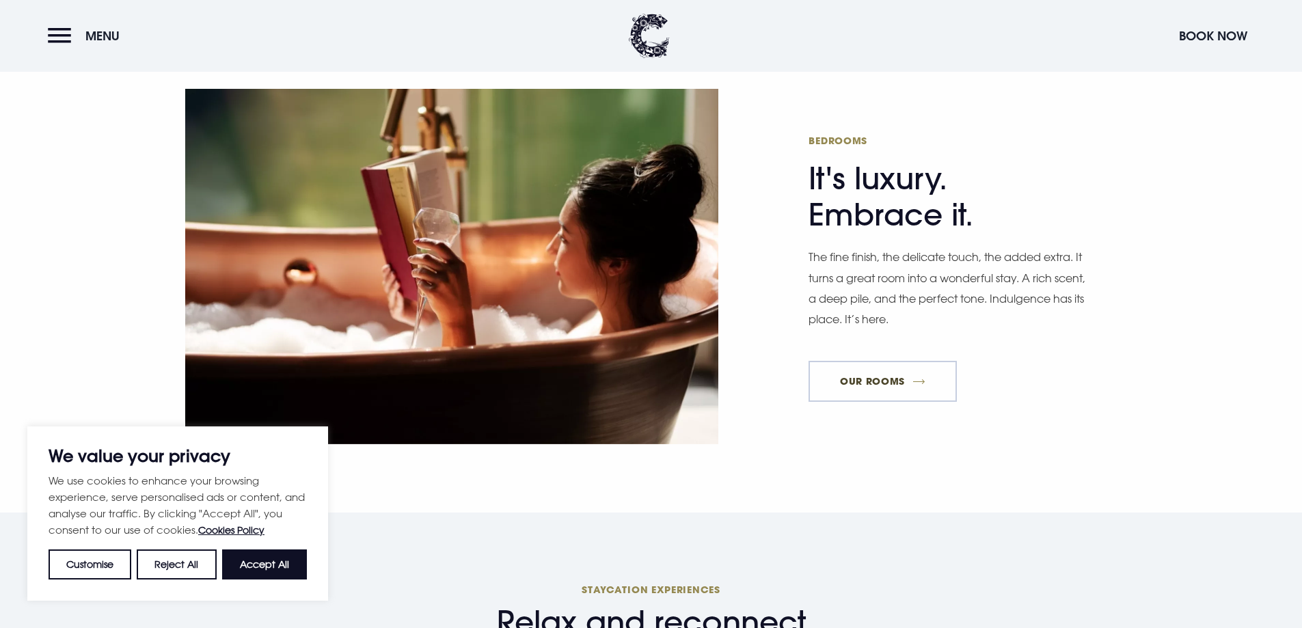  What do you see at coordinates (942, 140) in the screenshot?
I see `span: Bedrooms` at bounding box center [942, 140].